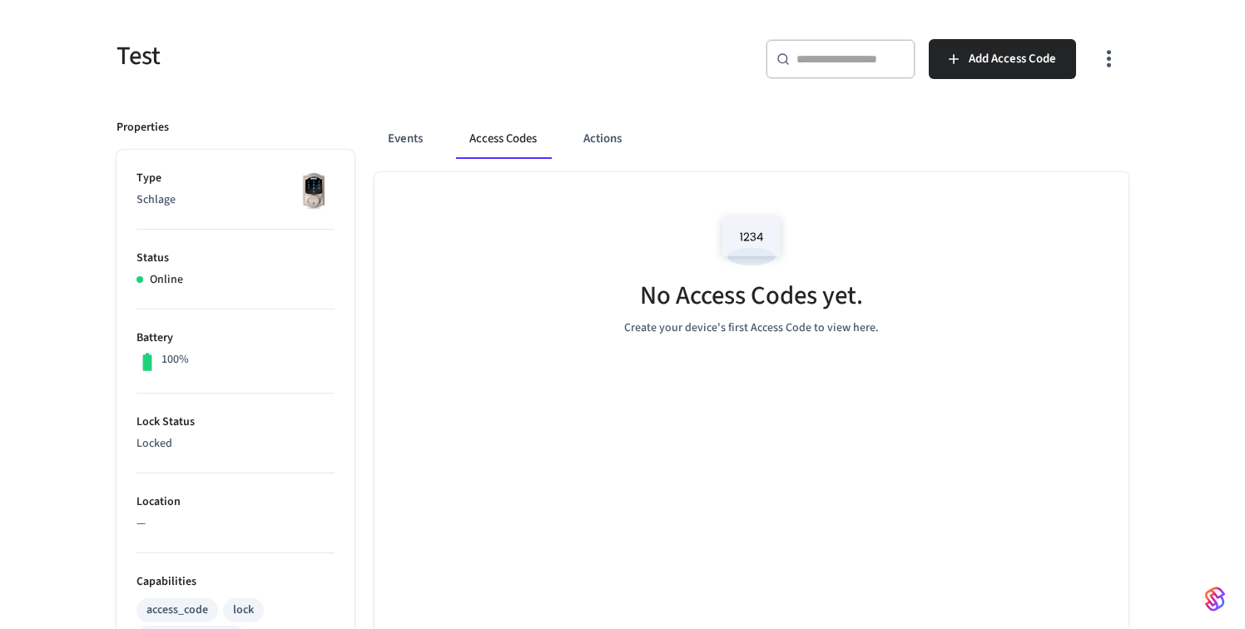 The image size is (1245, 629). I want to click on p: Properties, so click(142, 127).